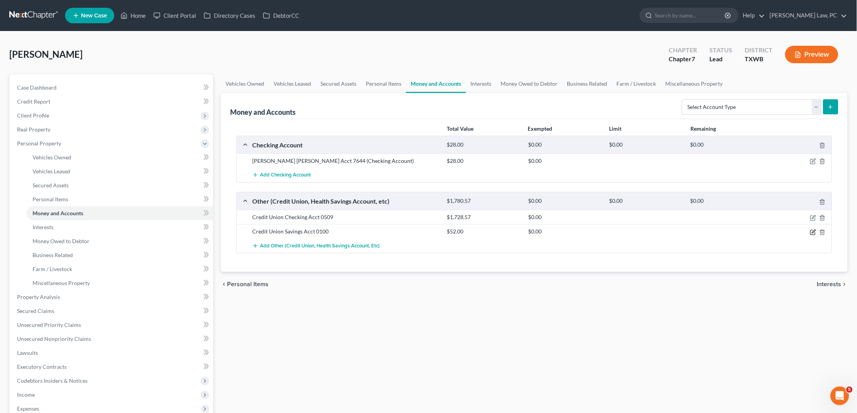 The width and height of the screenshot is (857, 413). Describe the element at coordinates (112, 297) in the screenshot. I see `a: Property Analysis` at that location.